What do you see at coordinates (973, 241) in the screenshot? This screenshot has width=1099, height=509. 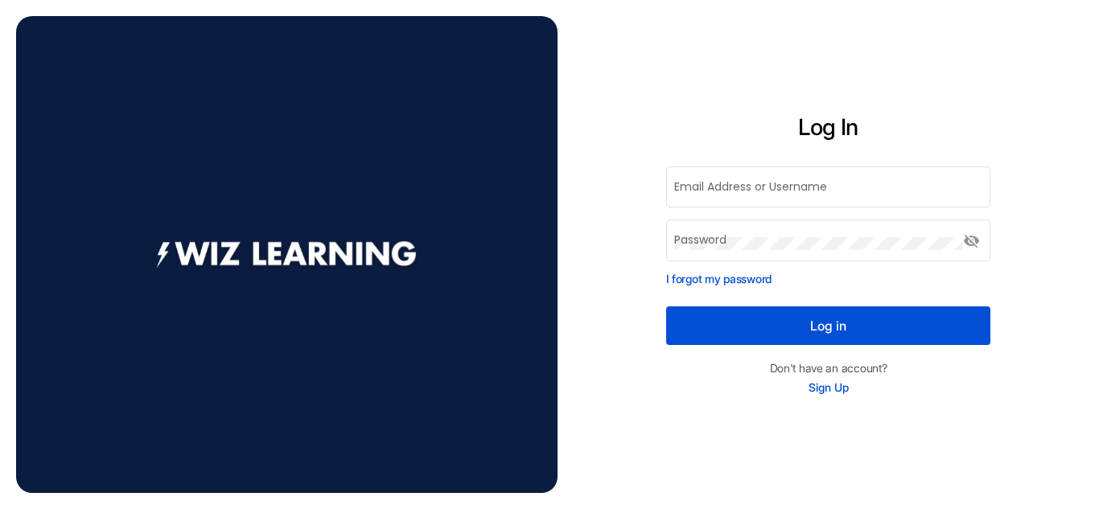 I see `mat-icon: visibility_off` at bounding box center [973, 241].